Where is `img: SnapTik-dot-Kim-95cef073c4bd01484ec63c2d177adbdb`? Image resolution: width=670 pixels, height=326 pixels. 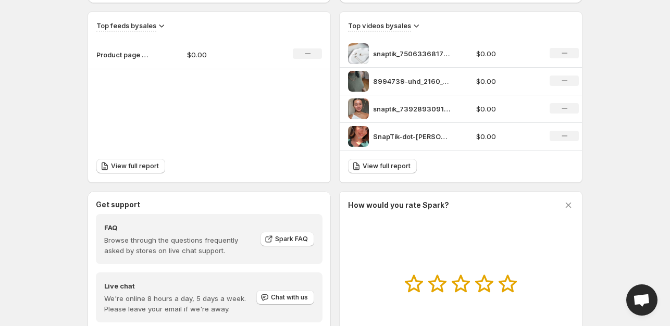 img: SnapTik-dot-Kim-95cef073c4bd01484ec63c2d177adbdb is located at coordinates (359, 137).